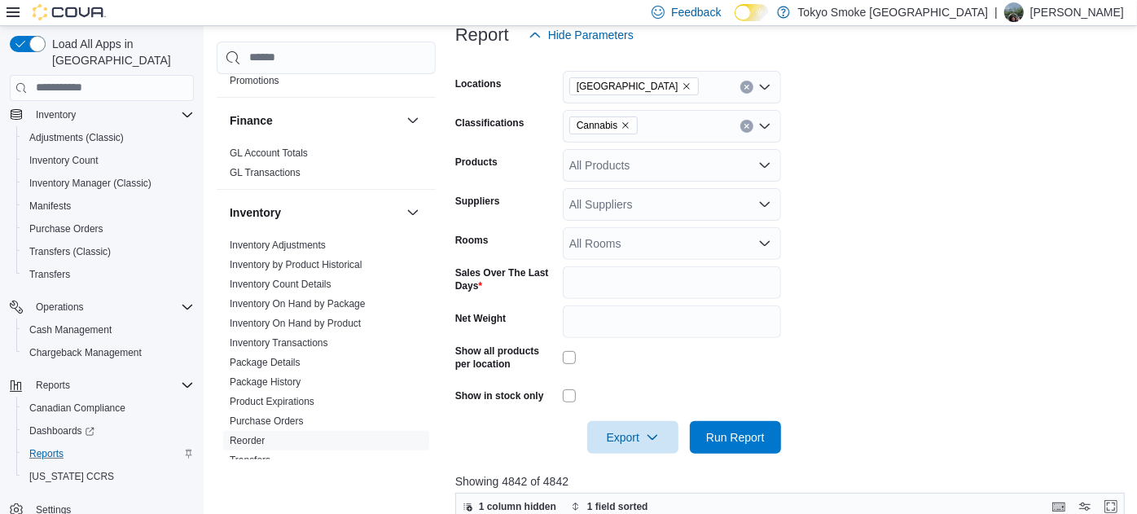 The width and height of the screenshot is (1137, 514). What do you see at coordinates (489, 123) in the screenshot?
I see `label: Classifications` at bounding box center [489, 123].